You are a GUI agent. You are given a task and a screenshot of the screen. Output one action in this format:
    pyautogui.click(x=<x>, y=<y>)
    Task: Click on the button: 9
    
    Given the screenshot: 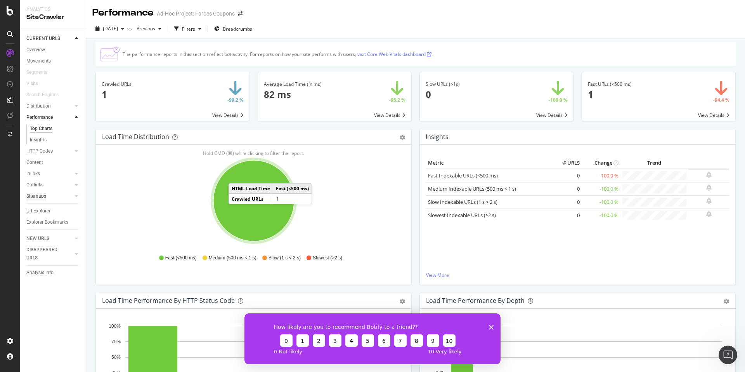 What is the action you would take?
    pyautogui.click(x=189, y=27)
    